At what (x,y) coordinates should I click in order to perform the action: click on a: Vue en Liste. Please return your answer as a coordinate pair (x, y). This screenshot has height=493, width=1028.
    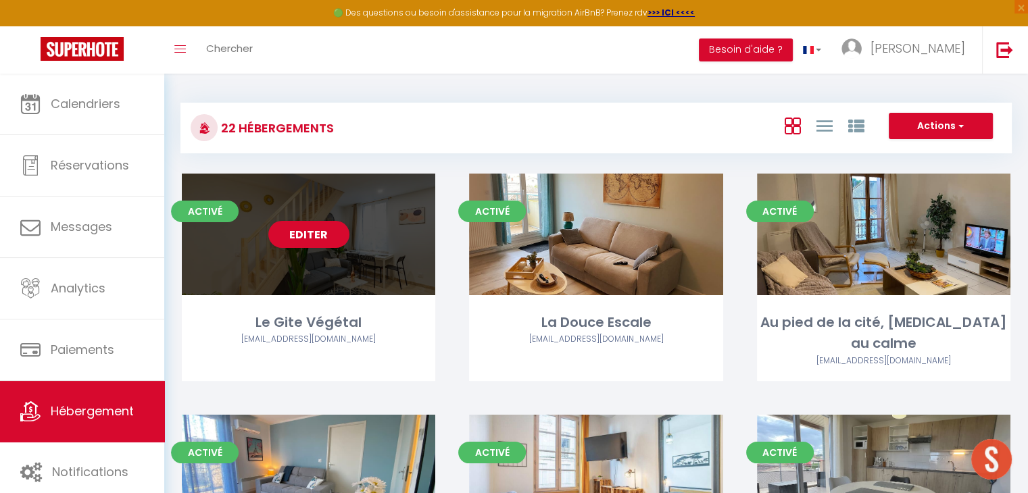
    Looking at the image, I should click on (824, 125).